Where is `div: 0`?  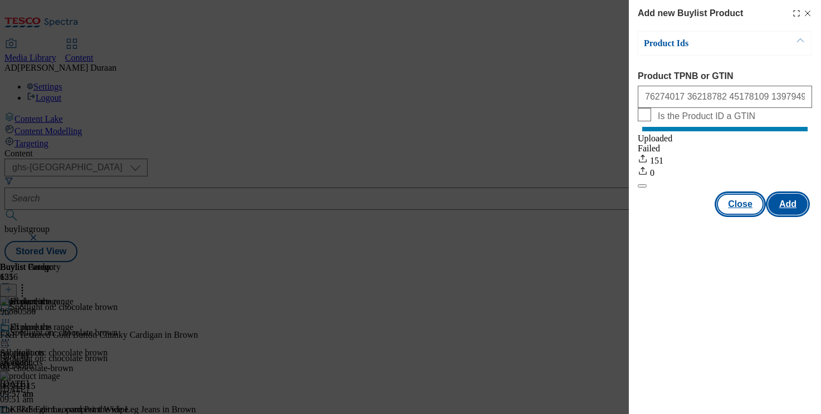
div: 0 is located at coordinates (724, 172).